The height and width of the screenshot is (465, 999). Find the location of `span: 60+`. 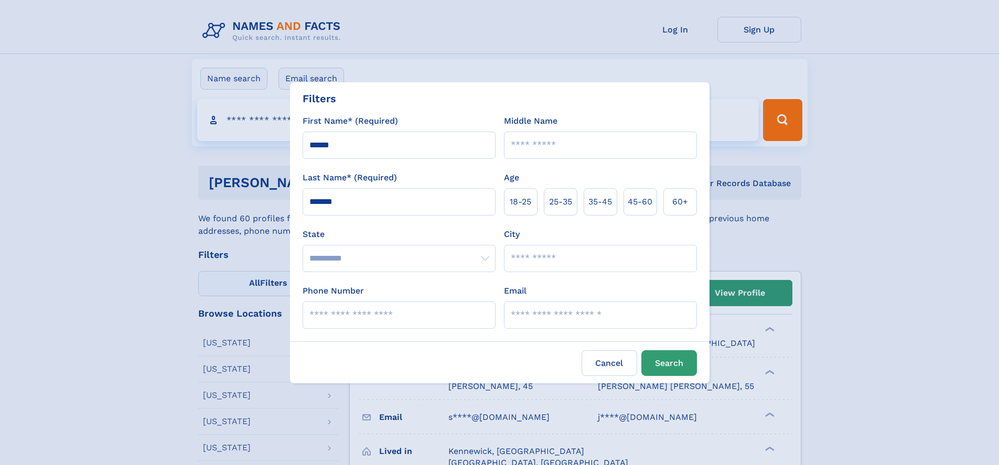

span: 60+ is located at coordinates (680, 202).